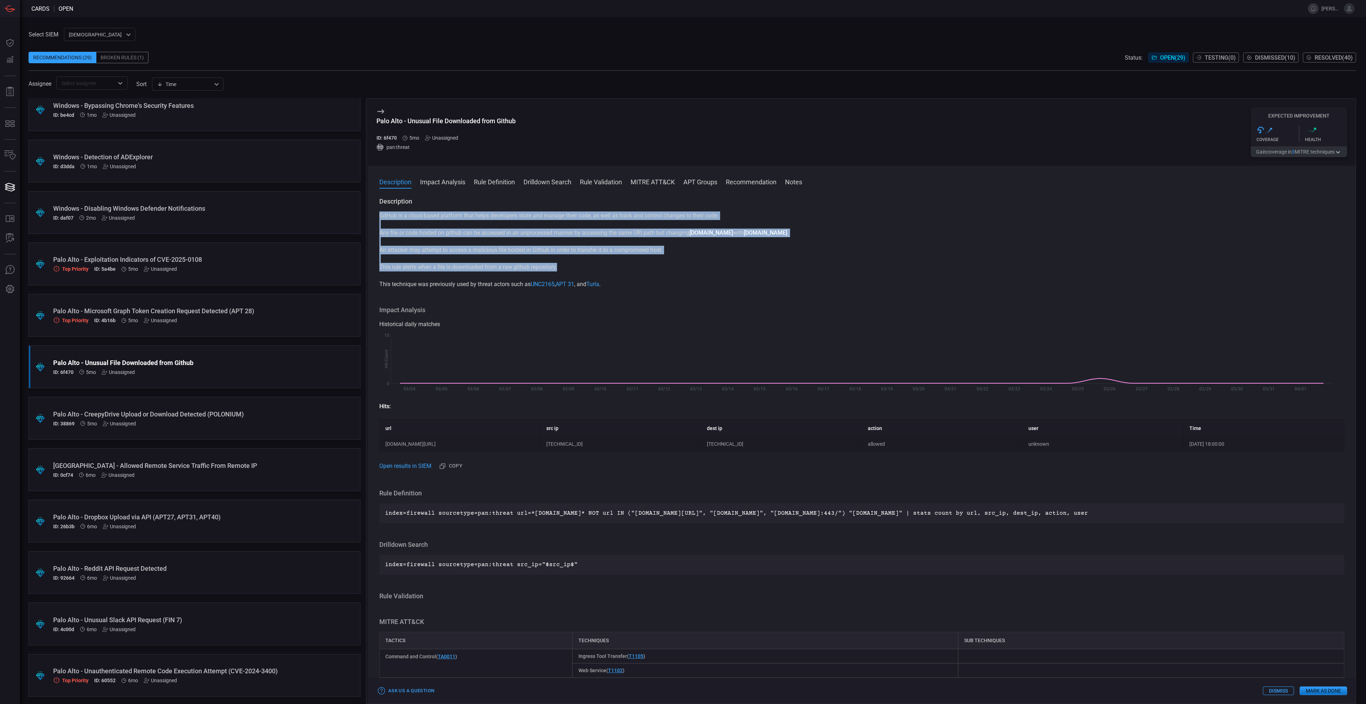 This screenshot has width=1366, height=704. Describe the element at coordinates (862, 216) in the screenshot. I see `p: GitHub is a cloud-based platform that helps developers store and manage their code, as well as tr...` at that location.